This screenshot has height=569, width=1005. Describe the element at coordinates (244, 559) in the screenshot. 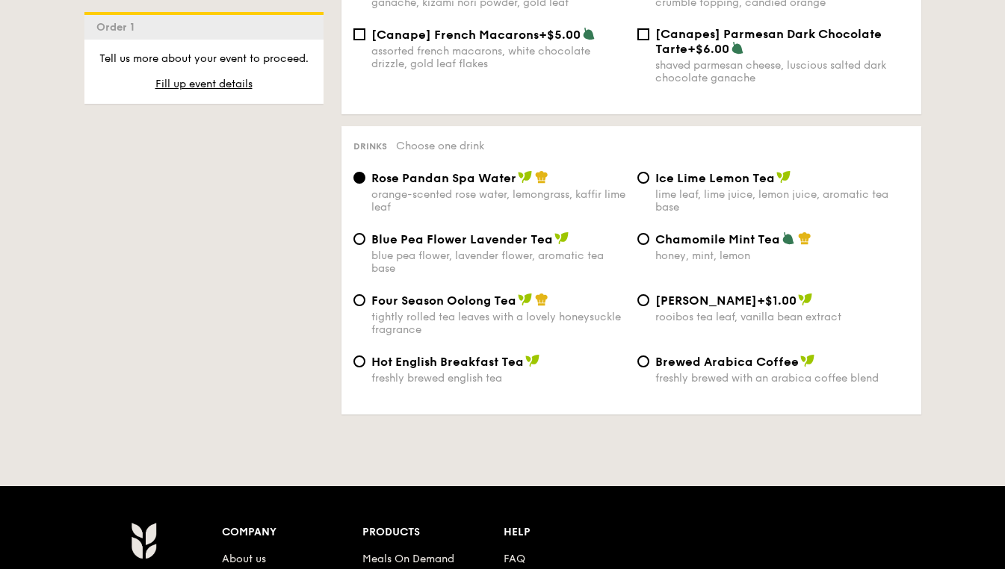

I see `a: About us` at that location.